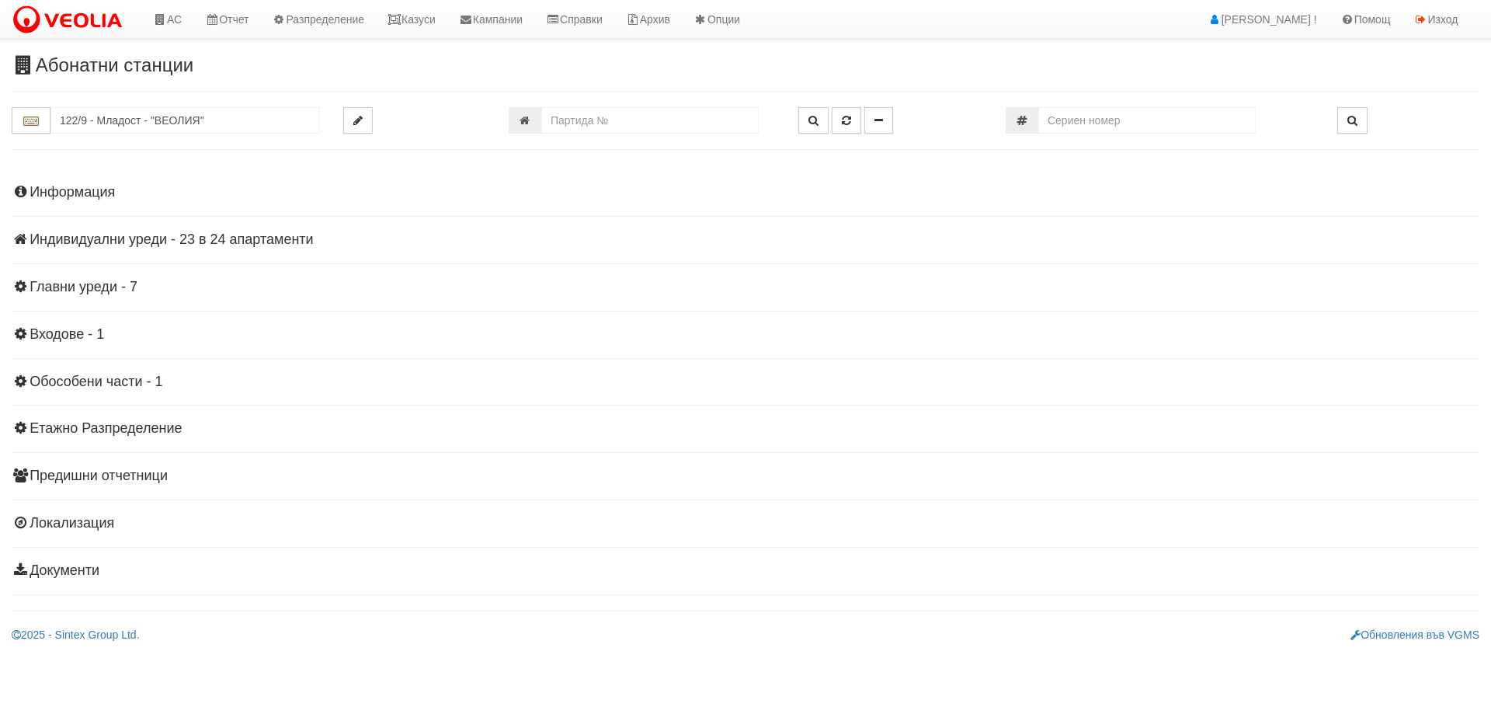  I want to click on h4: Етажно Разпределение, so click(746, 429).